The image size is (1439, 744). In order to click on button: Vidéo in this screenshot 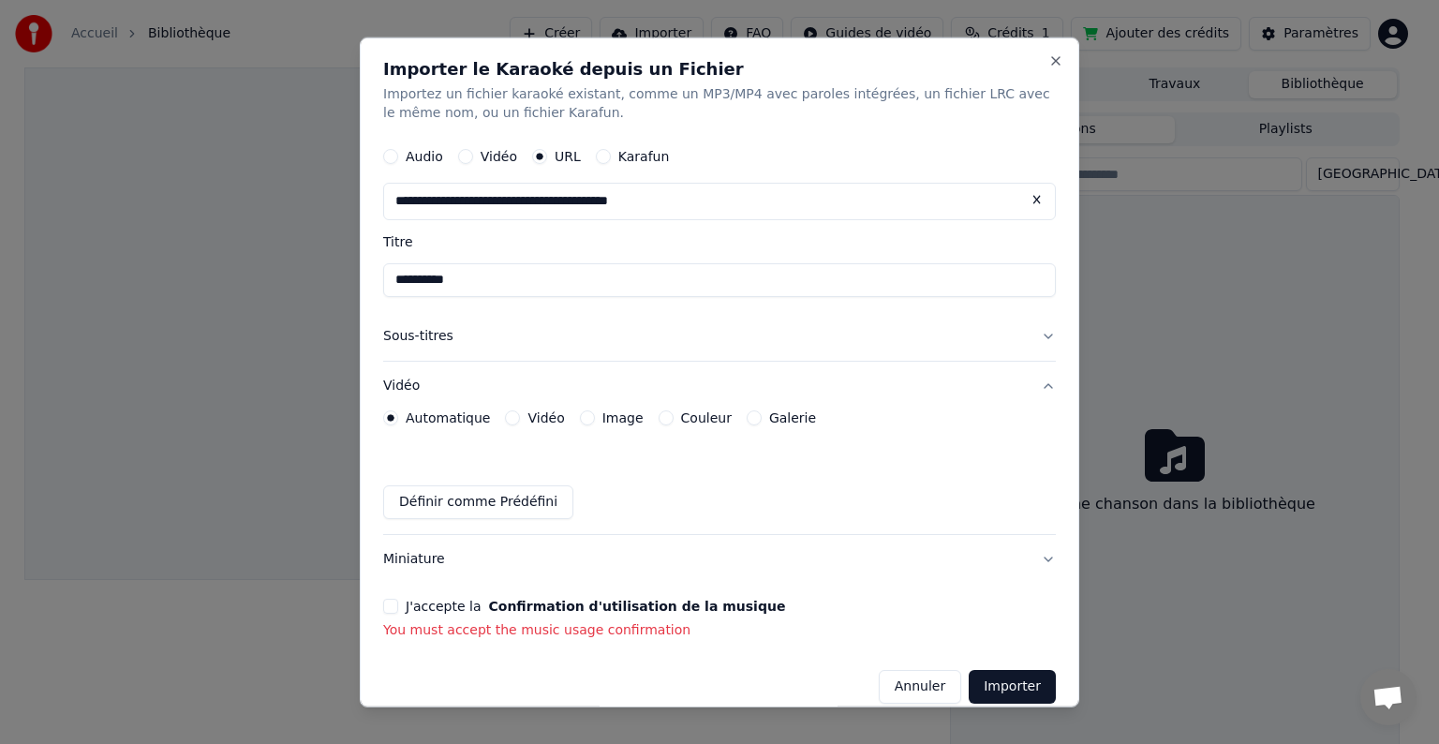, I will do `click(719, 386)`.